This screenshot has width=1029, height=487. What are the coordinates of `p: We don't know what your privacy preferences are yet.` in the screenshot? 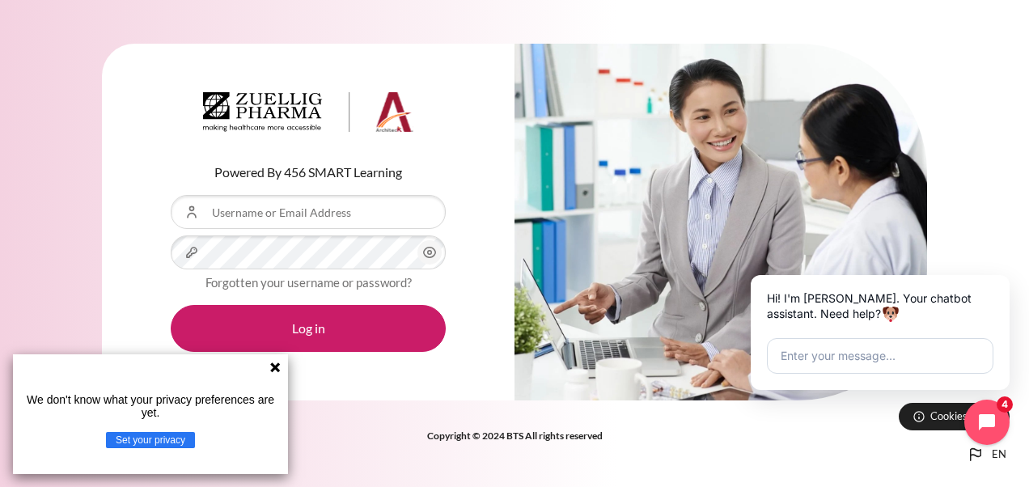 It's located at (150, 406).